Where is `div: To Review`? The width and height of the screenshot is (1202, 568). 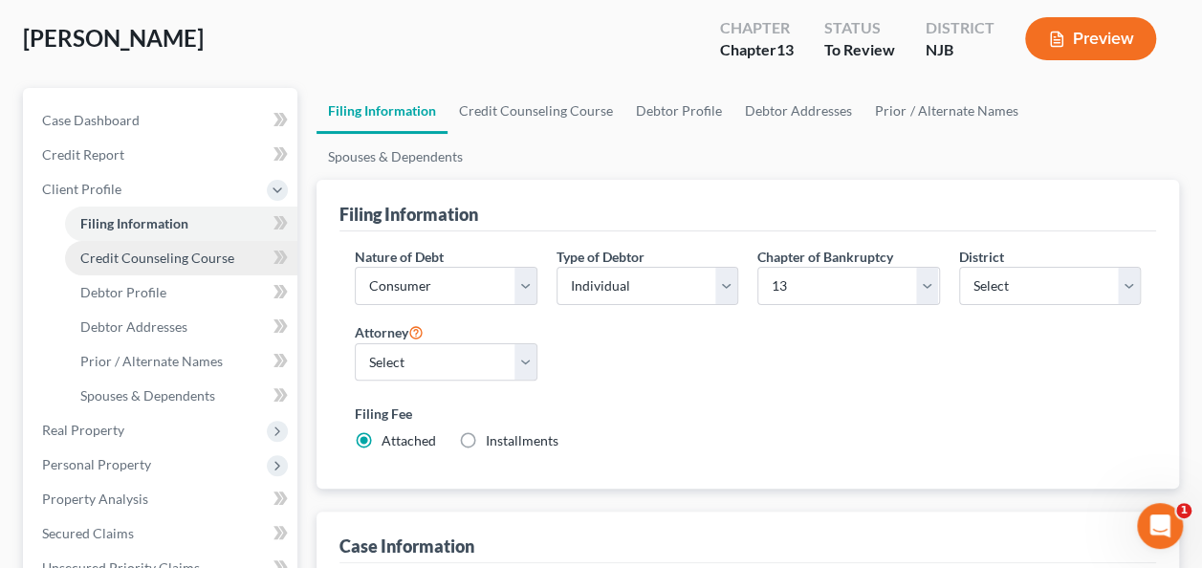
div: To Review is located at coordinates (860, 50).